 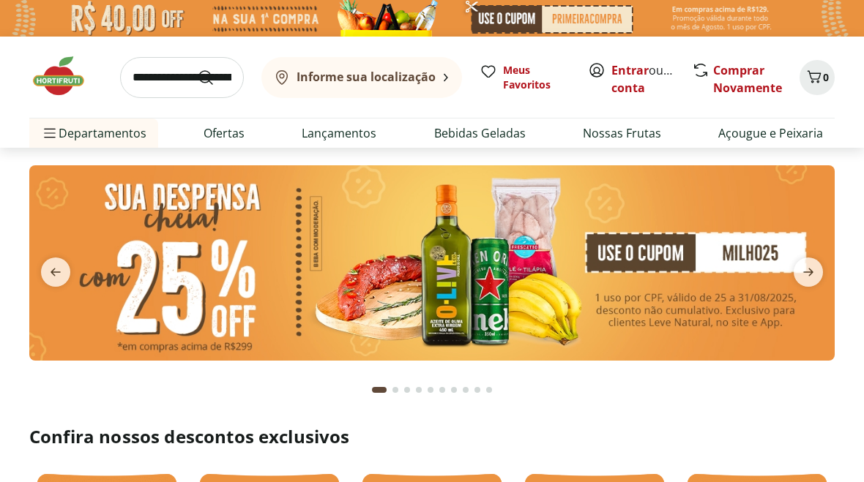 What do you see at coordinates (339, 133) in the screenshot?
I see `a: Lançamentos` at bounding box center [339, 133].